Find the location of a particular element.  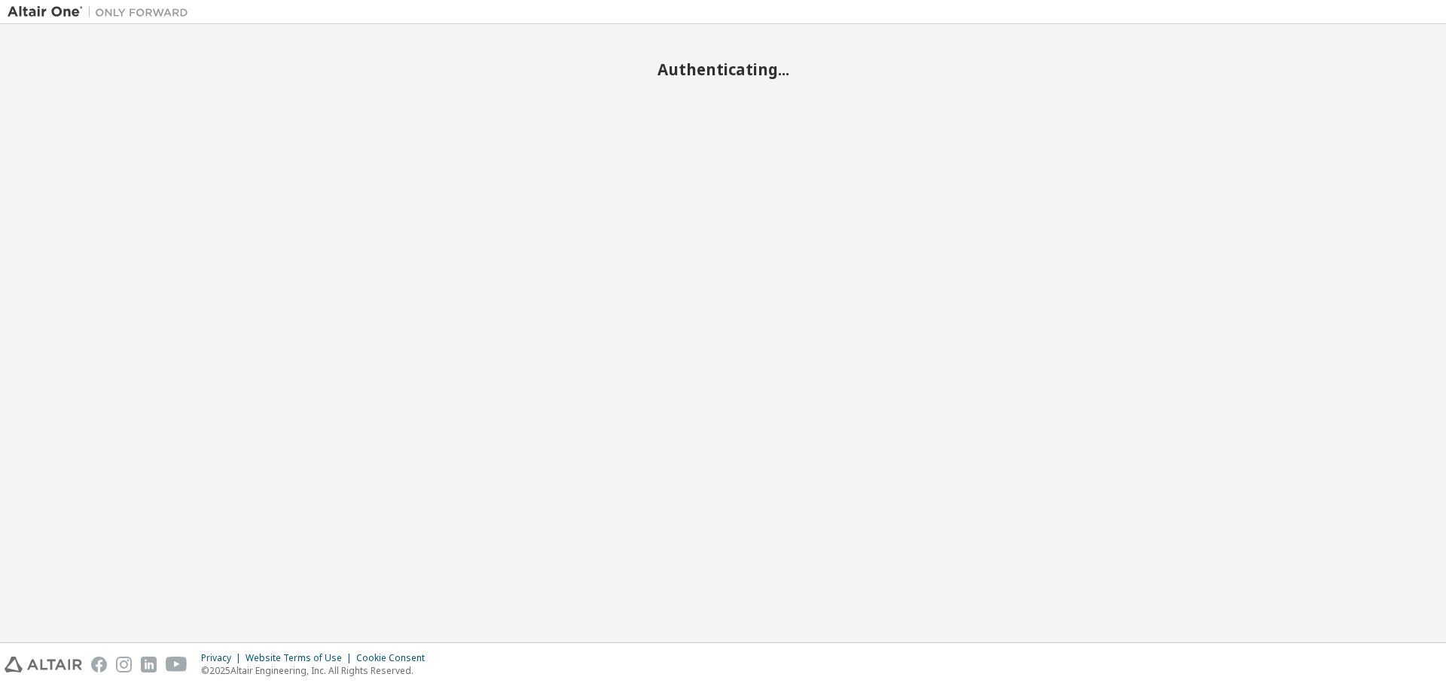

img: youtube.svg is located at coordinates (176, 664).